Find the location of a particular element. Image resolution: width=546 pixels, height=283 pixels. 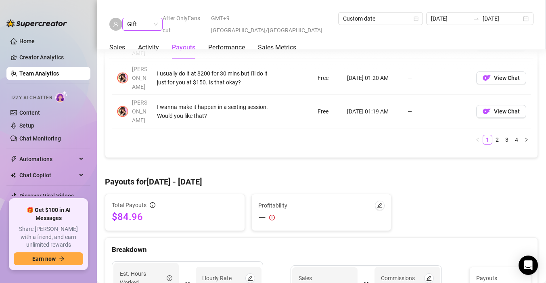

span: $84.96 is located at coordinates (175, 217).